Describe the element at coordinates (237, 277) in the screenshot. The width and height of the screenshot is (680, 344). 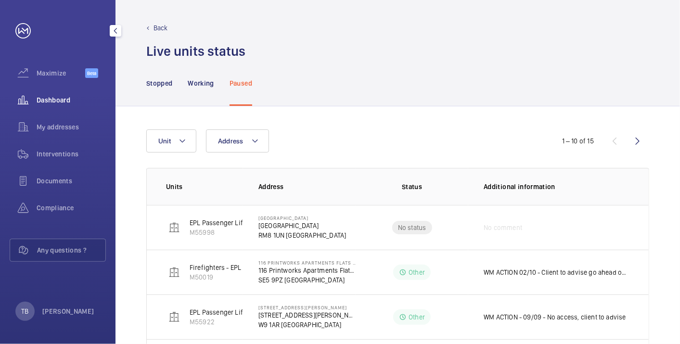
I see `p: M50019` at that location.